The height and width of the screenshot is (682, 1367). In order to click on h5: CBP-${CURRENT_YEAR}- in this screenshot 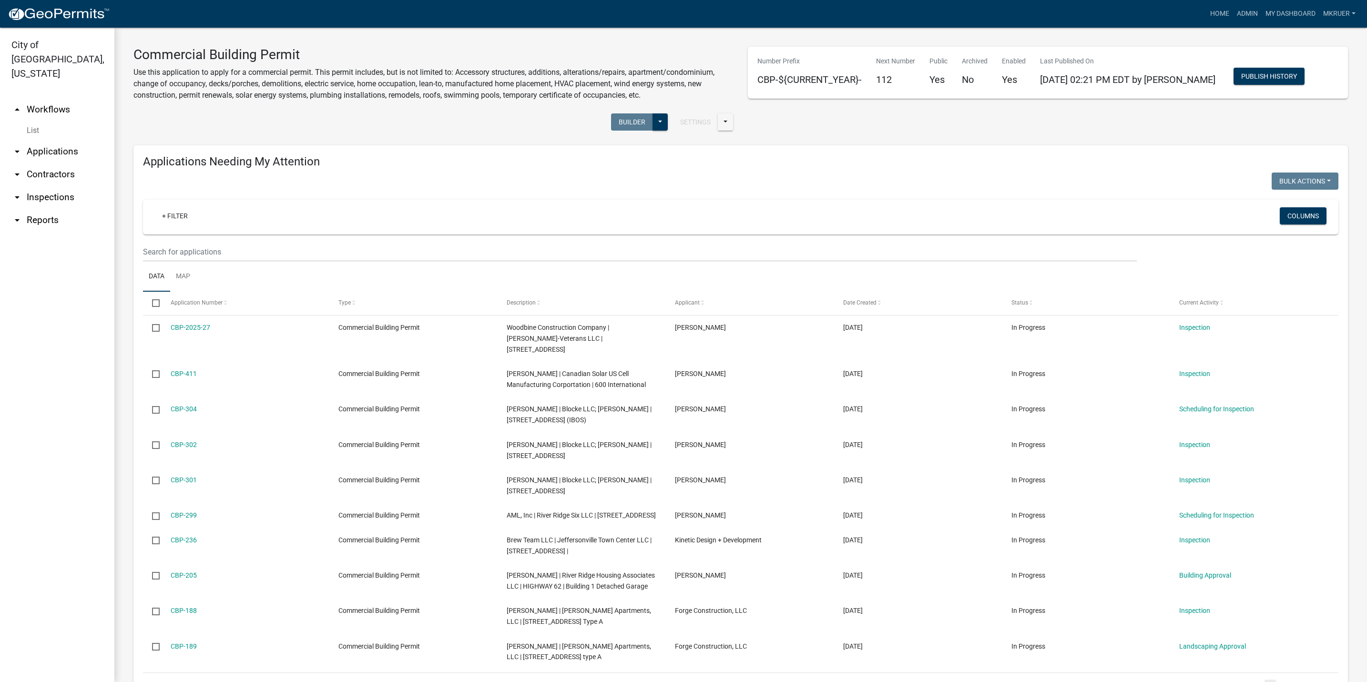, I will do `click(809, 80)`.